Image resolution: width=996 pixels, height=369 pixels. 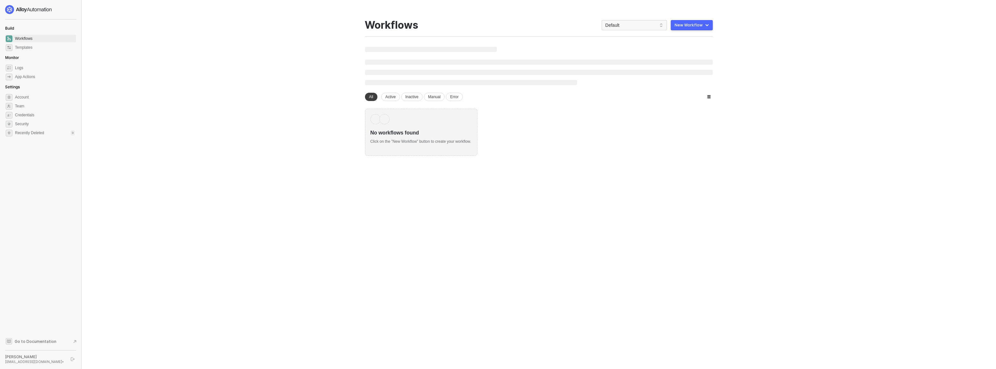 I want to click on div: Error, so click(x=454, y=97).